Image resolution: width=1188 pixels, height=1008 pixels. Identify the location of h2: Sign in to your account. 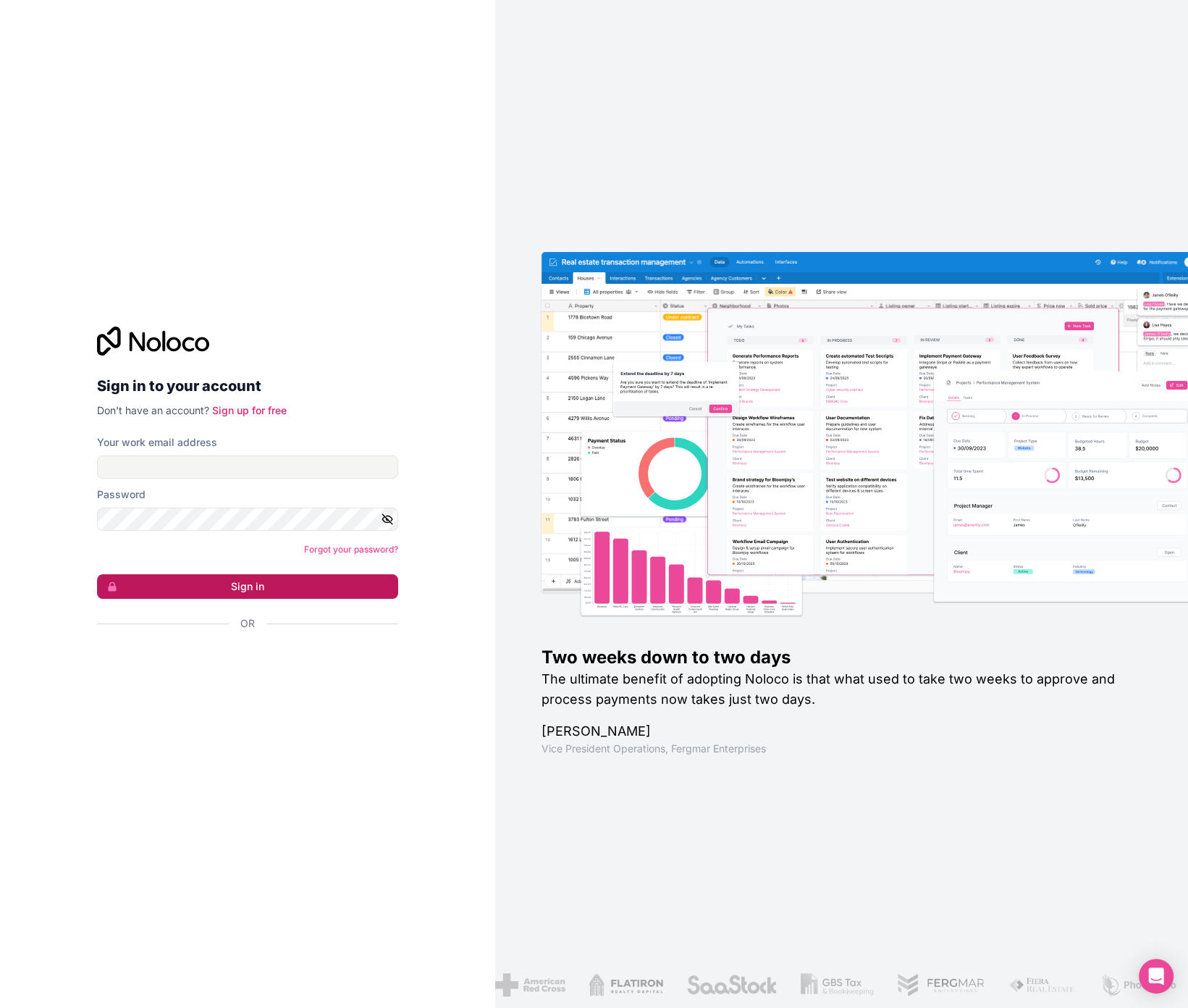
(247, 386).